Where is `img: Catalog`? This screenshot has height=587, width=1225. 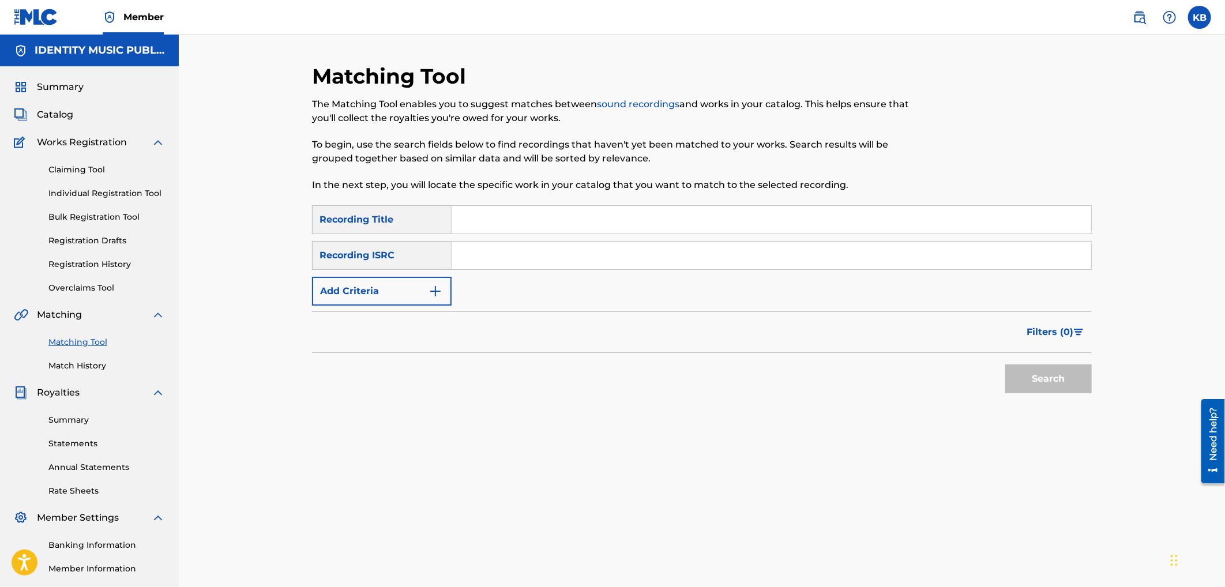 img: Catalog is located at coordinates (21, 115).